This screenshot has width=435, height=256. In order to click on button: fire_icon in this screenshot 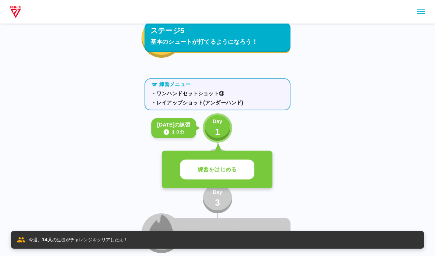, I will do `click(161, 38)`.